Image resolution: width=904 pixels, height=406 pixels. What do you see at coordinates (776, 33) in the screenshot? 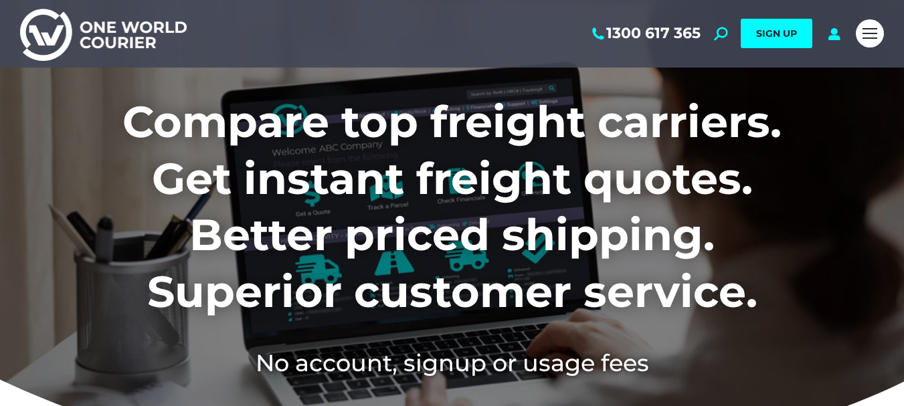
I see `a: SIGN UP` at bounding box center [776, 33].